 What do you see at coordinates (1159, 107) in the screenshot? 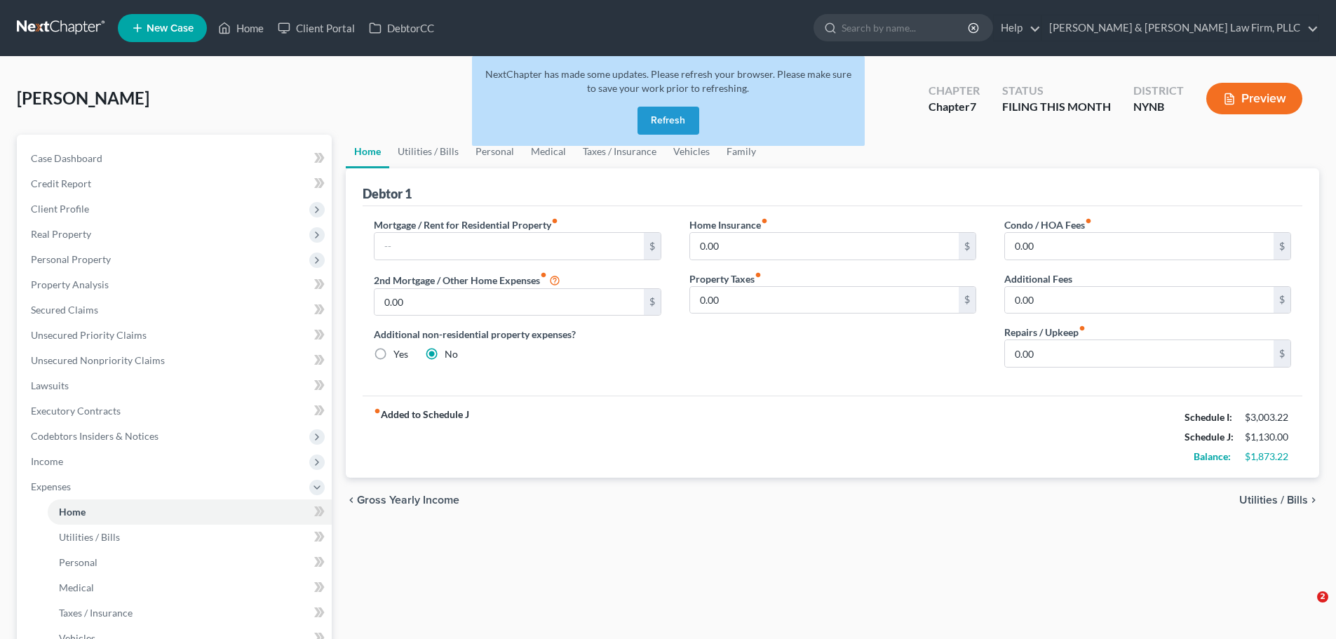
I see `div: NYNB` at bounding box center [1159, 107].